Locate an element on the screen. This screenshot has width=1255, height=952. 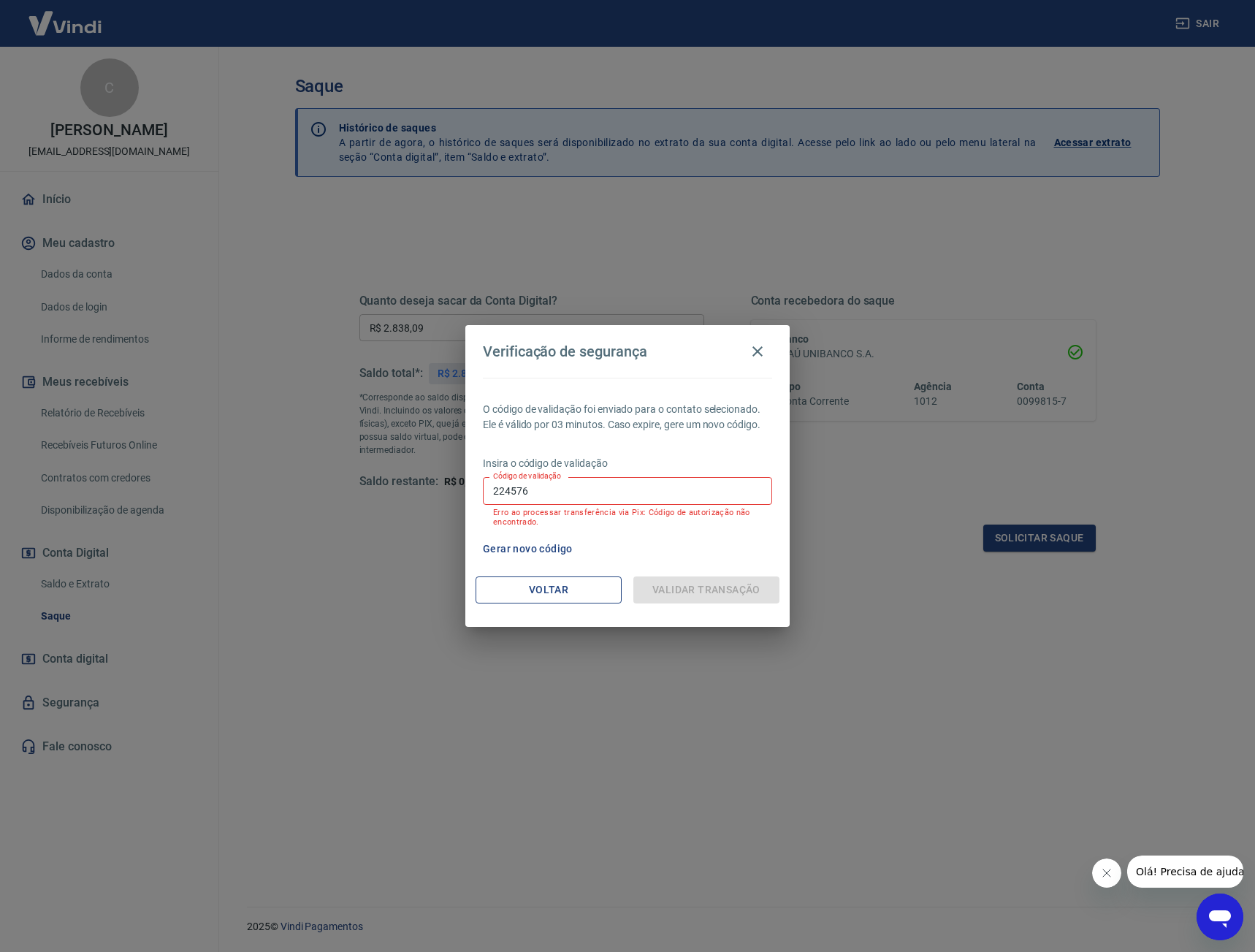
h4: Verificação de segurança is located at coordinates (564, 352).